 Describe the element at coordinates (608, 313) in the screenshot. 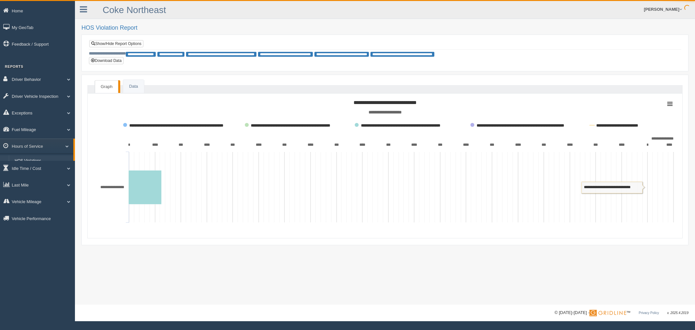

I see `img: Gridline` at that location.